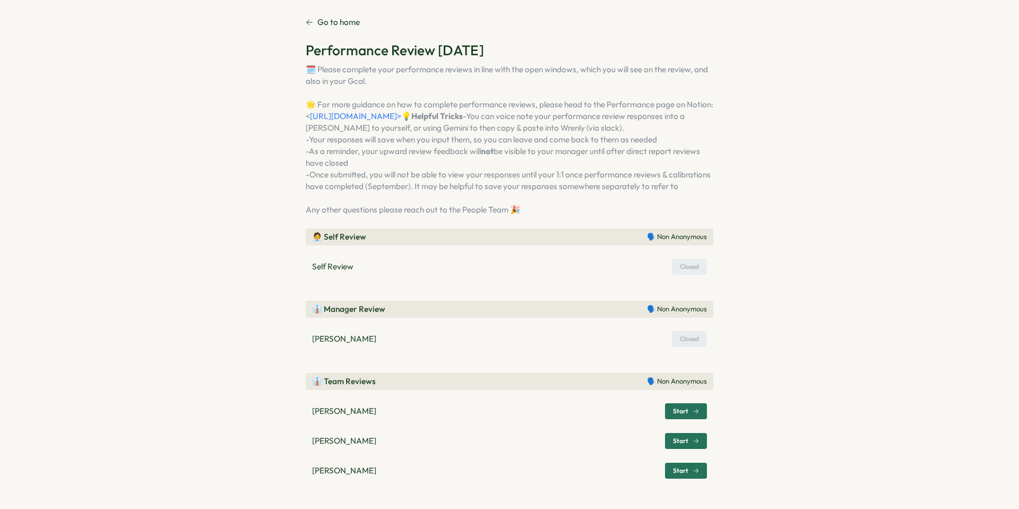 This screenshot has height=509, width=1019. What do you see at coordinates (333, 22) in the screenshot?
I see `a: Go to home` at bounding box center [333, 22].